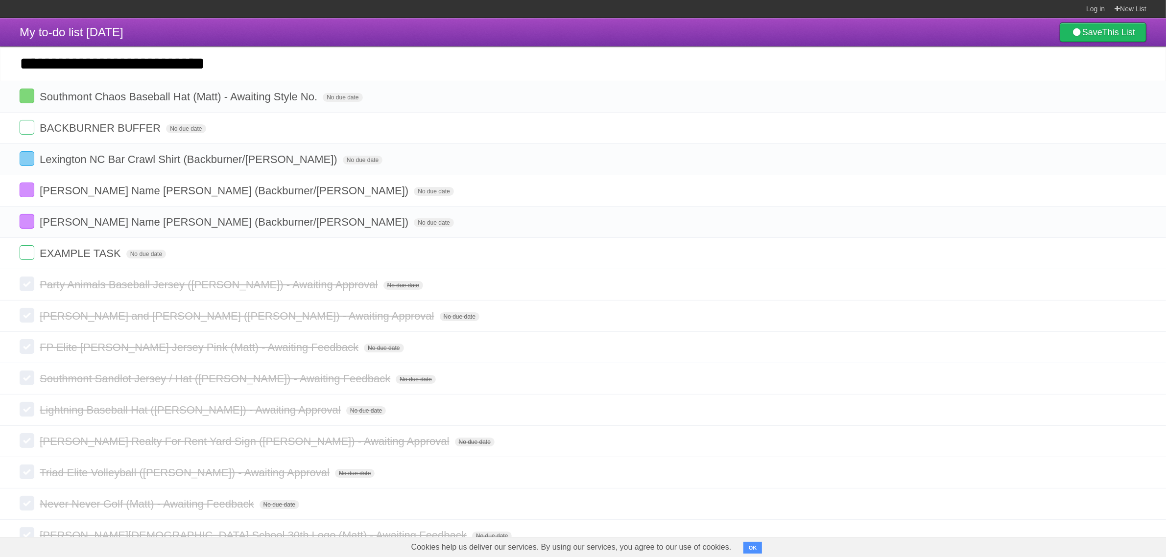 The height and width of the screenshot is (557, 1166). I want to click on button: OK, so click(753, 548).